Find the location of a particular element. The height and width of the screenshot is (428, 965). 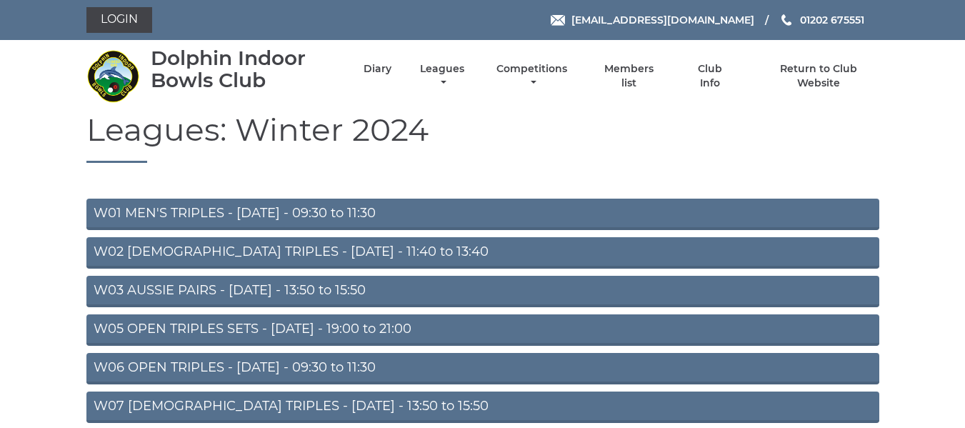

a: Club Info is located at coordinates (710, 76).